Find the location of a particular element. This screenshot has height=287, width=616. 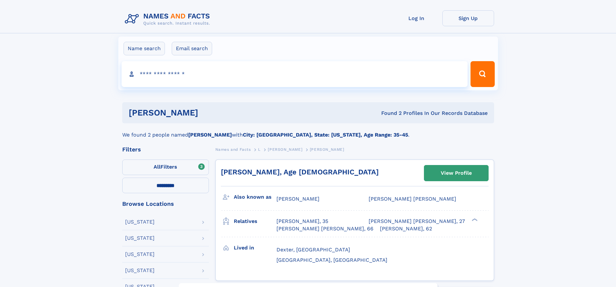

a: Log In is located at coordinates (416, 18).